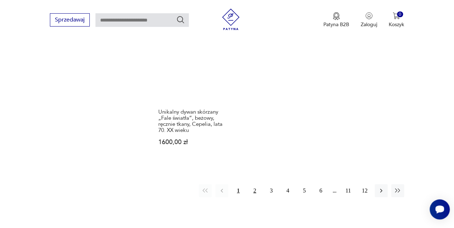 This screenshot has height=228, width=454. I want to click on button: Szukaj, so click(181, 20).